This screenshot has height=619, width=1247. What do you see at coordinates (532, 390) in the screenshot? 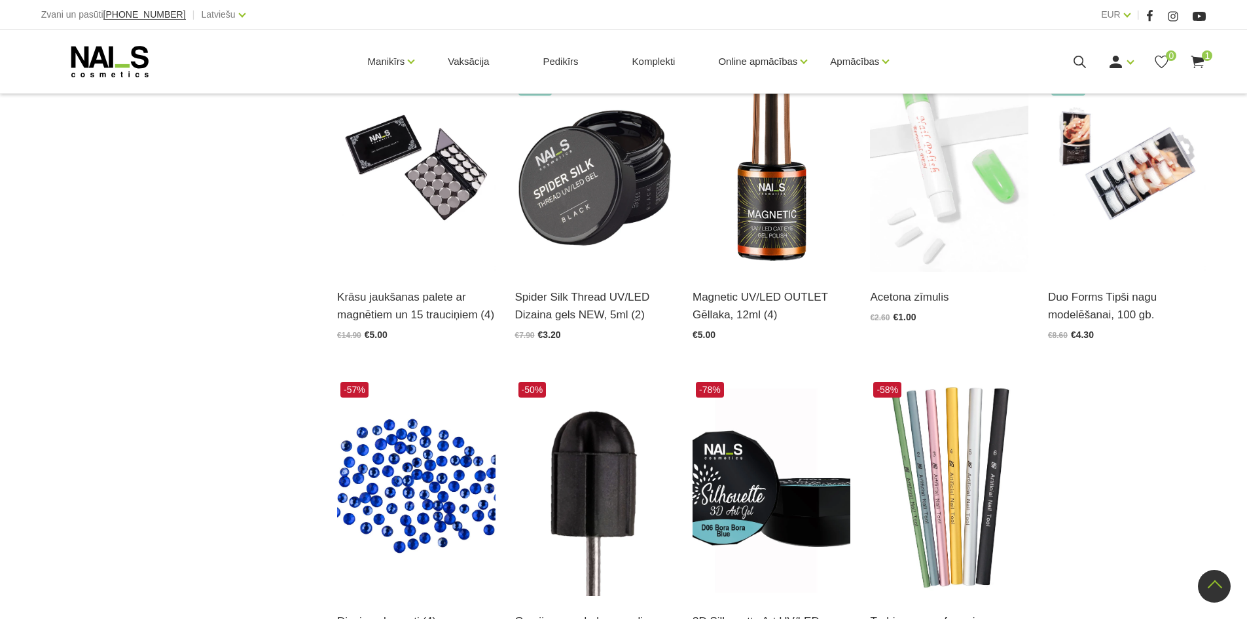
I see `span: -50%` at bounding box center [532, 390].